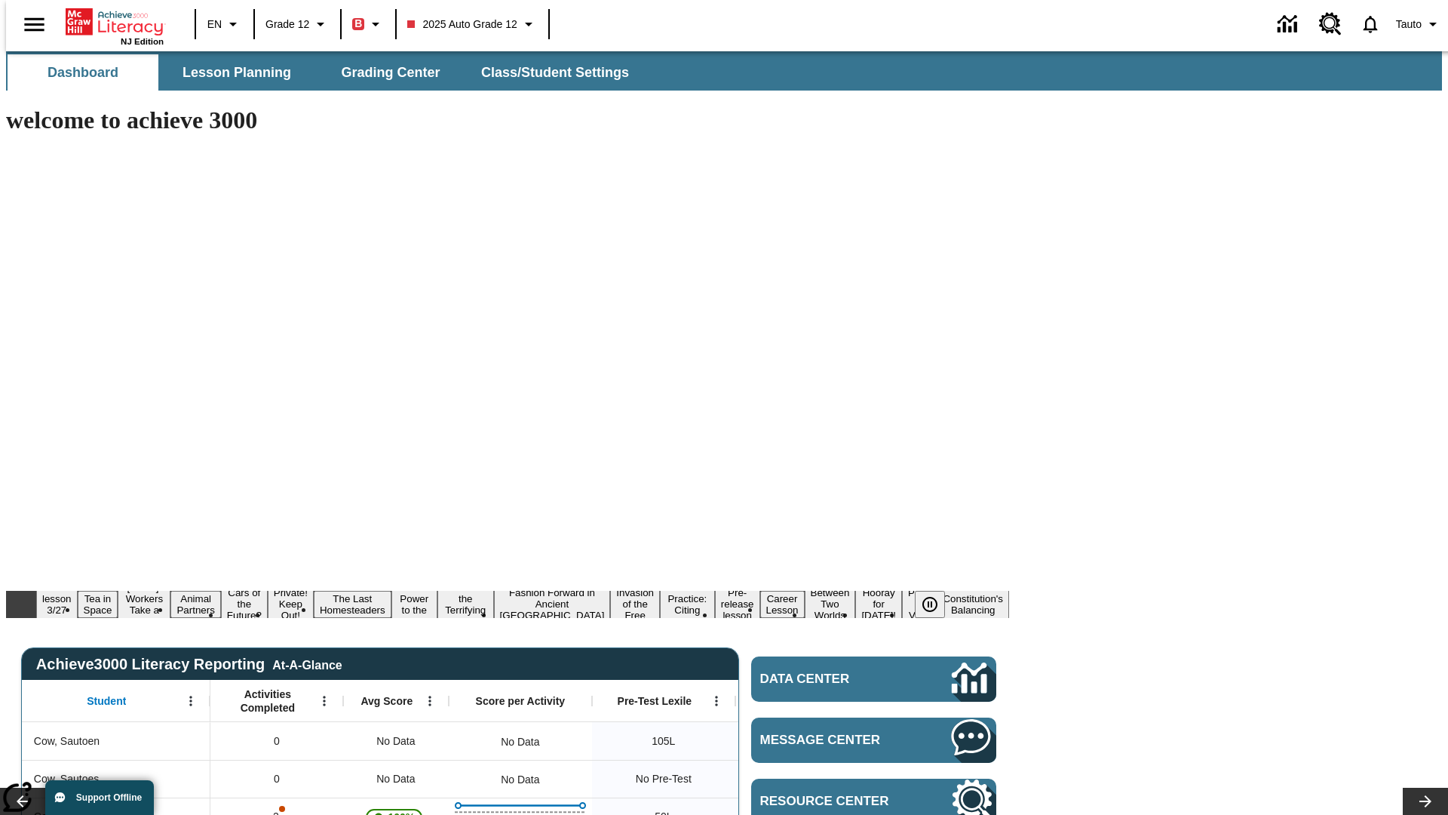 The height and width of the screenshot is (815, 1448). What do you see at coordinates (352, 604) in the screenshot?
I see `button: Slide 7 The Last Homesteaders` at bounding box center [352, 604].